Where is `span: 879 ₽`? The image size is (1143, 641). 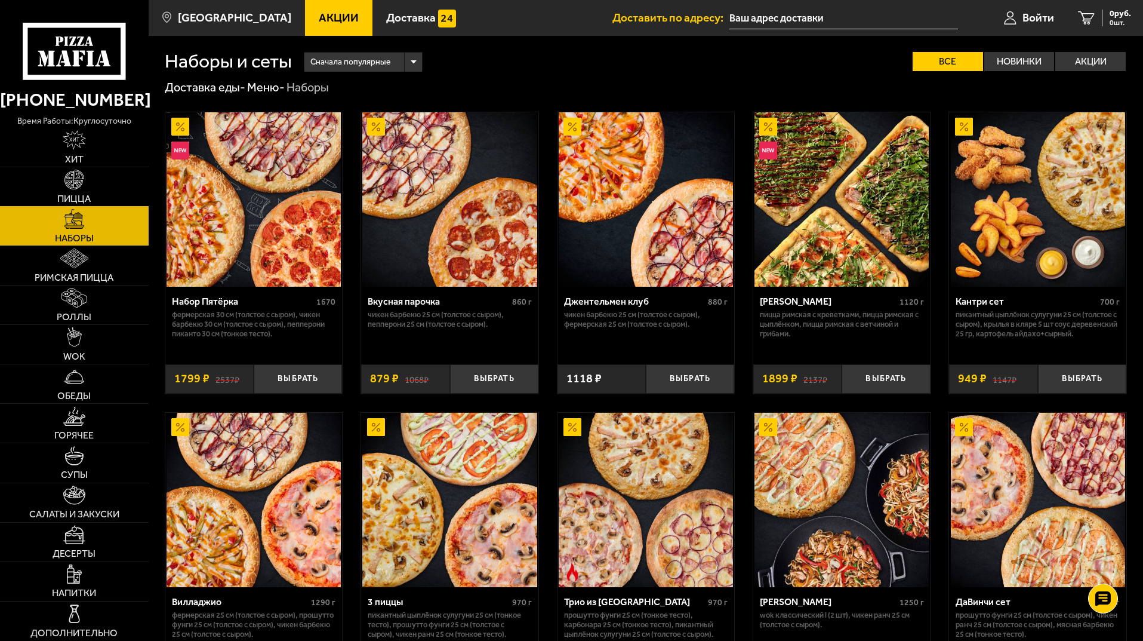 span: 879 ₽ is located at coordinates (384, 378).